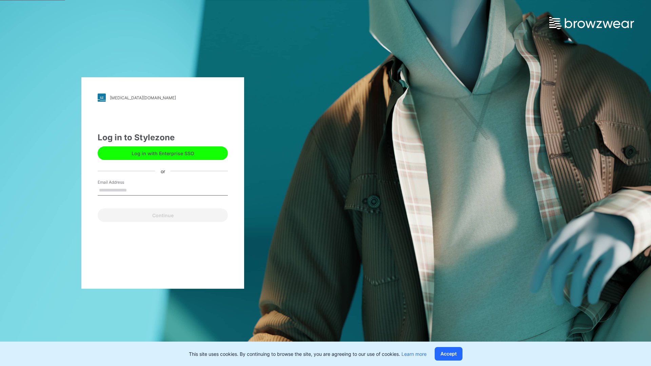  I want to click on label: Email Address, so click(121, 182).